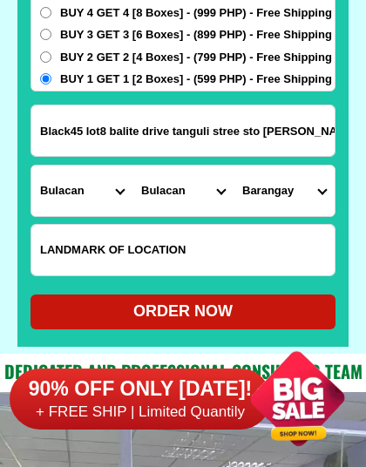 The width and height of the screenshot is (366, 467). I want to click on span: BUY 1 GET 1 [2 Boxes] - (599 PHP) - Free Shipping, so click(196, 79).